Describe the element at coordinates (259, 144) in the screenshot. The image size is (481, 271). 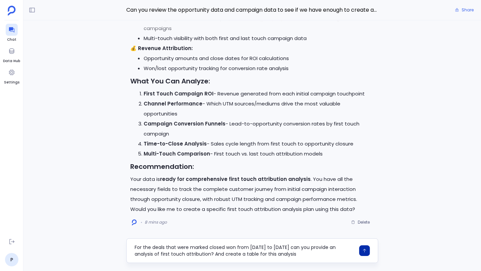
I see `li: - Sales cycle length from first touch to opportunity closure` at that location.